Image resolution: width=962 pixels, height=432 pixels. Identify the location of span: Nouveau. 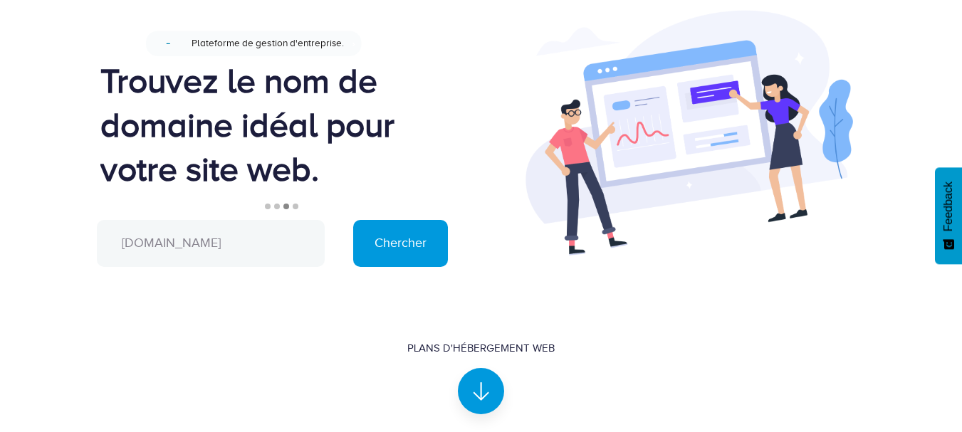
(167, 43).